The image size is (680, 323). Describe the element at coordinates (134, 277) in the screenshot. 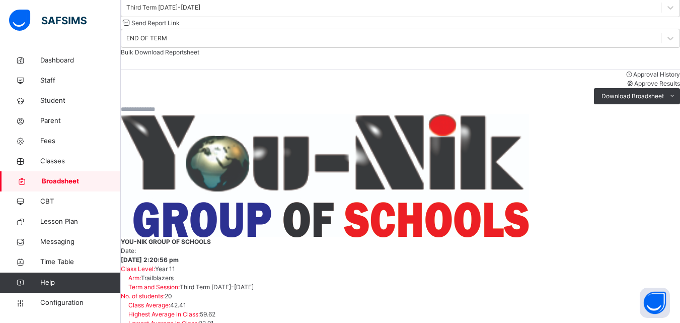

I see `span: Arm:` at that location.